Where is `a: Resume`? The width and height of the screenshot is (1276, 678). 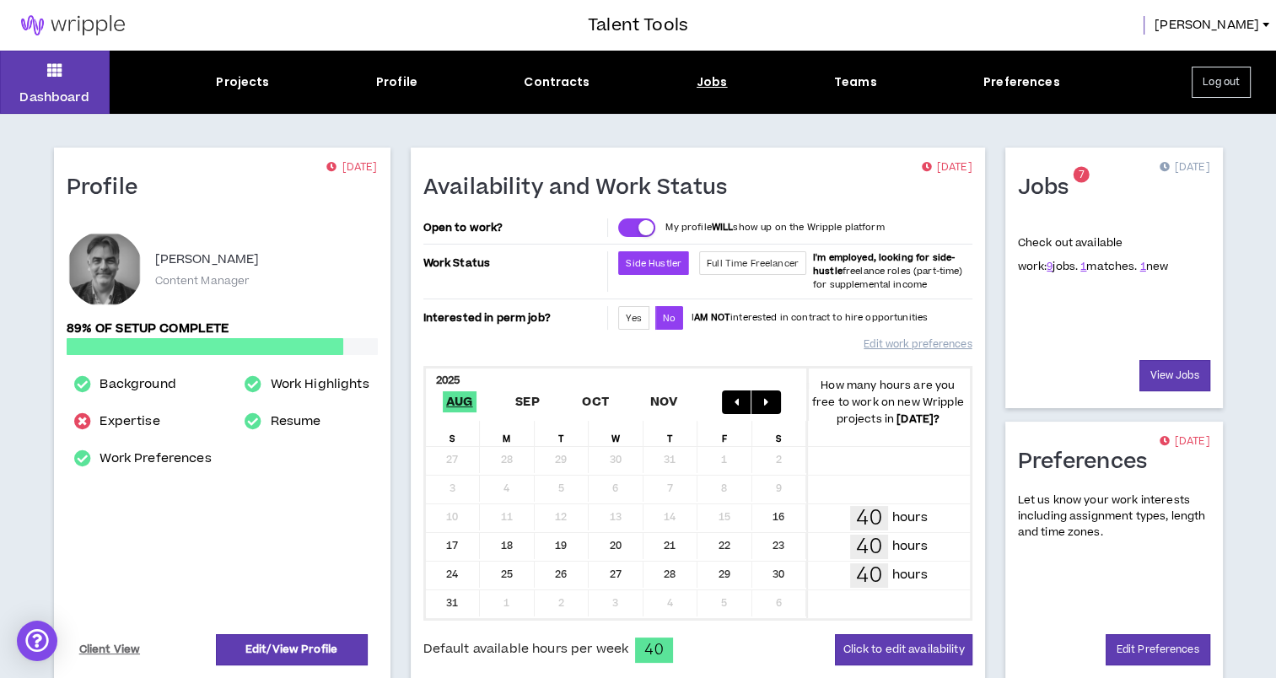 a: Resume is located at coordinates (296, 422).